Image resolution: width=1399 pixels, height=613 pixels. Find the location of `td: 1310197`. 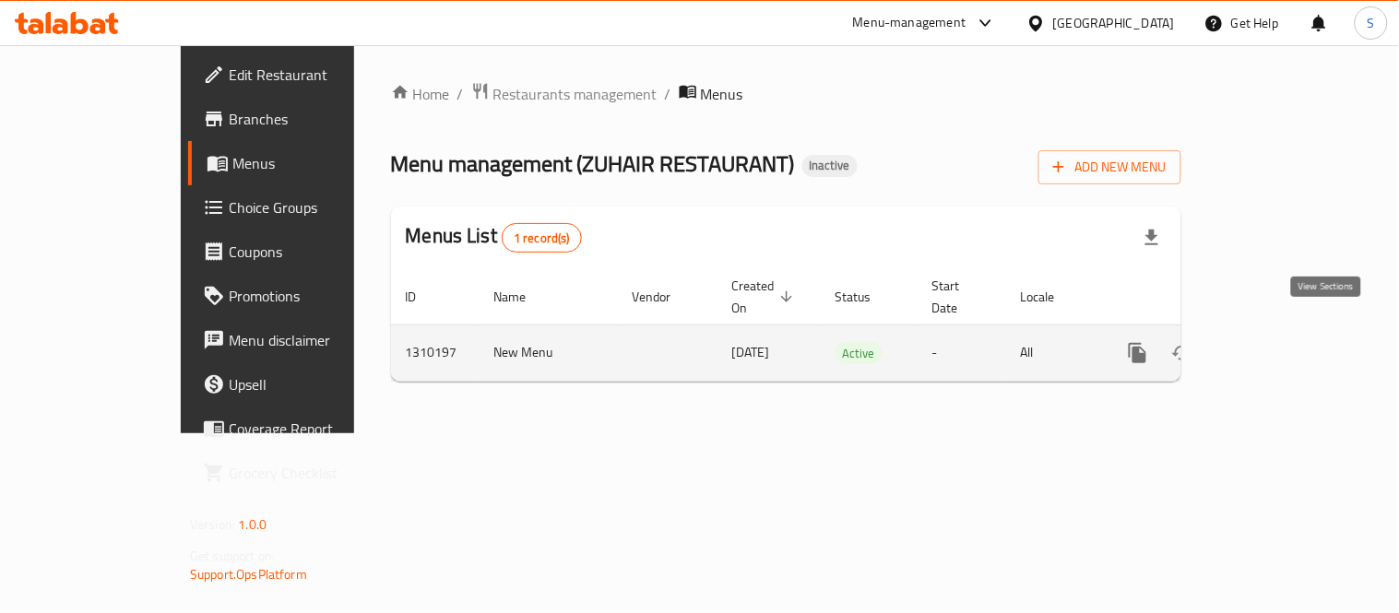

td: 1310197 is located at coordinates (435, 352).